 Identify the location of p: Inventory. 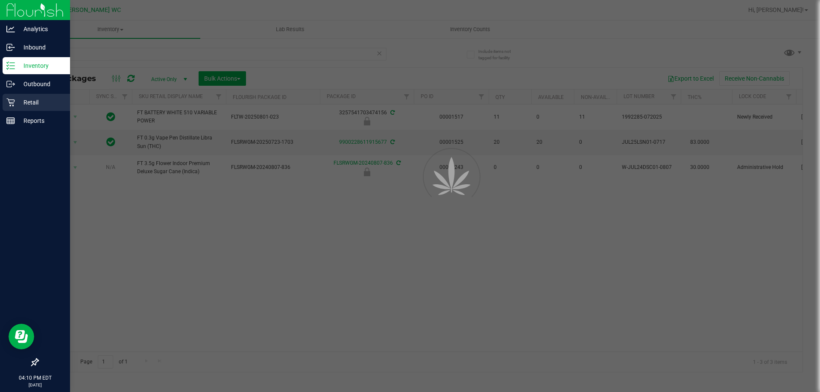
(41, 66).